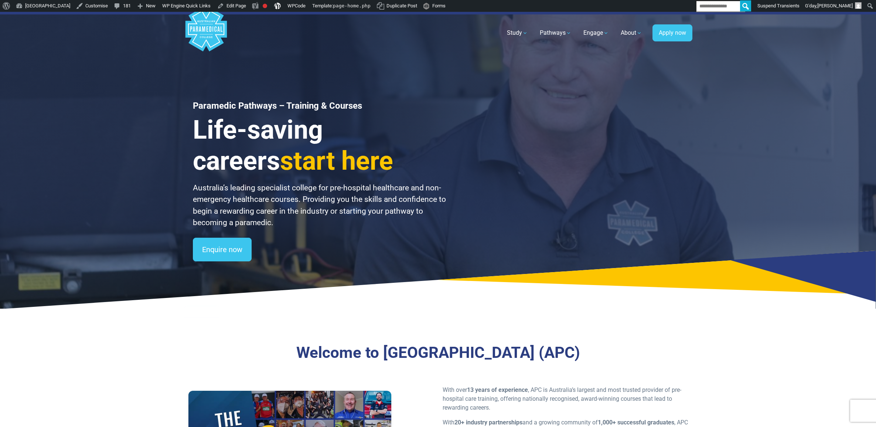 The image size is (876, 427). Describe the element at coordinates (206, 33) in the screenshot. I see `a: Australian Paramedical College` at that location.